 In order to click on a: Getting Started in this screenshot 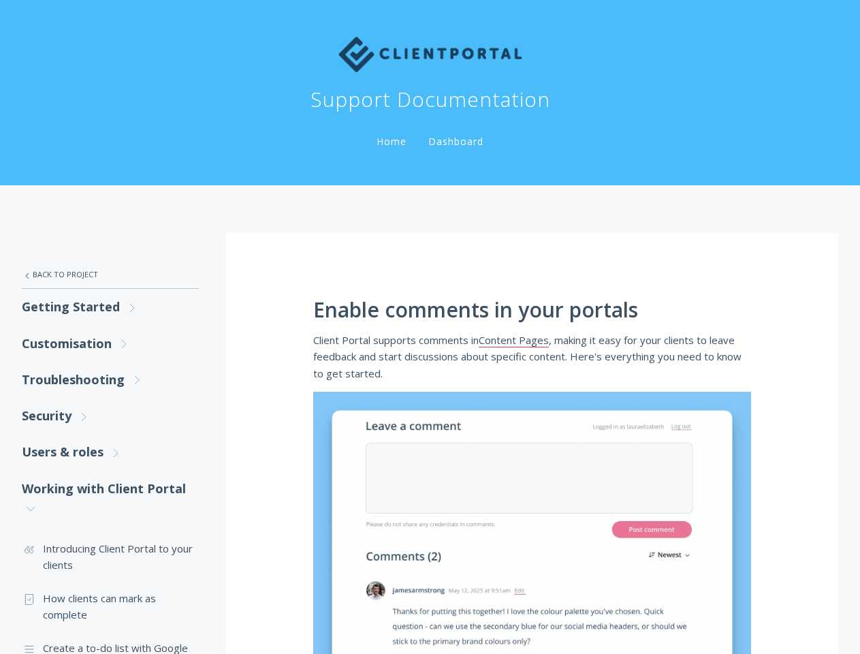, I will do `click(110, 307)`.